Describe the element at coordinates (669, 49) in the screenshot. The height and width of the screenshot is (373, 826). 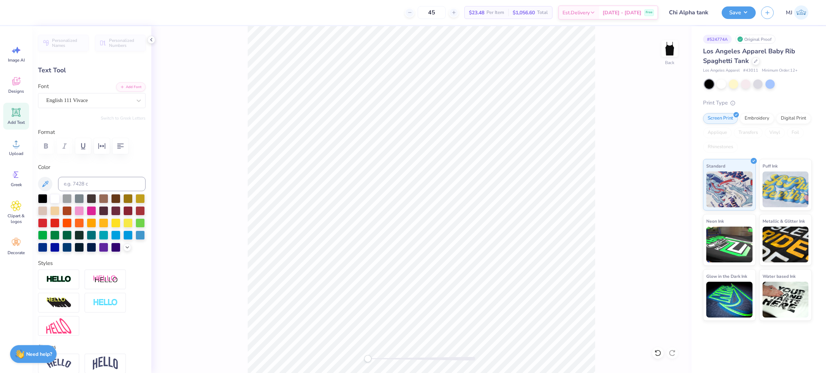
I see `img: Back` at that location.